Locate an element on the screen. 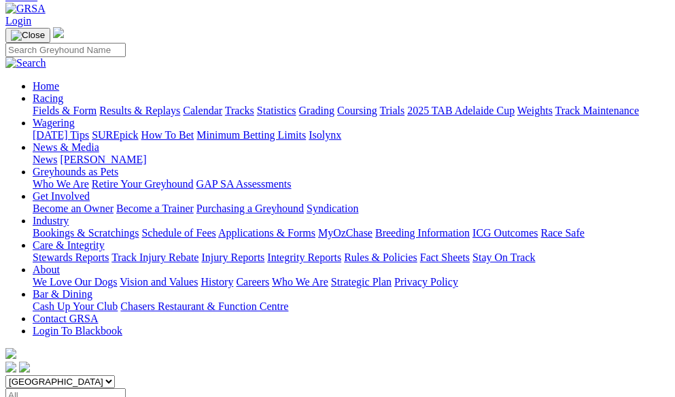 The height and width of the screenshot is (397, 675). img: Search is located at coordinates (26, 63).